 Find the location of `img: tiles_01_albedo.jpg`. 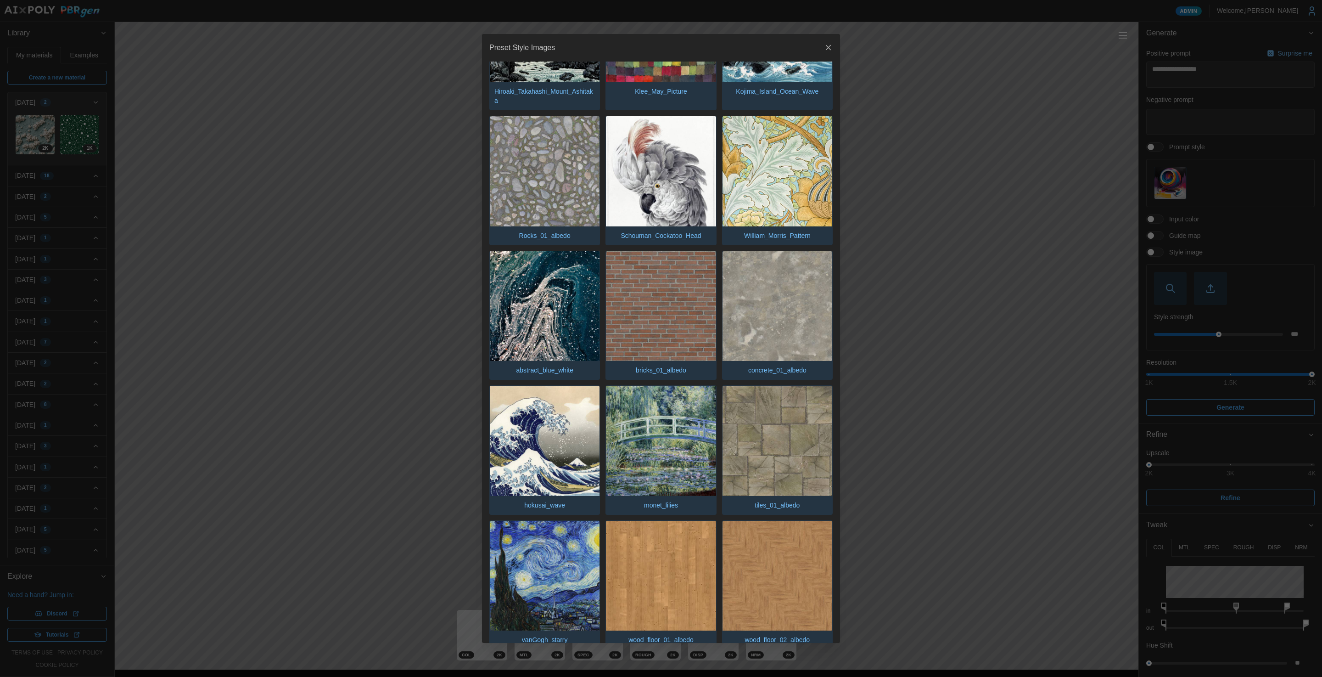

img: tiles_01_albedo.jpg is located at coordinates (777, 440).